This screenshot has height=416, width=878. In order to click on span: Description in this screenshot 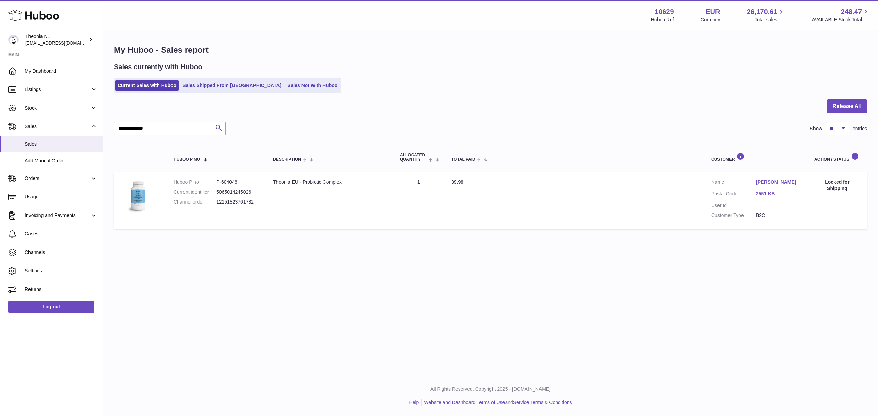, I will do `click(287, 160)`.